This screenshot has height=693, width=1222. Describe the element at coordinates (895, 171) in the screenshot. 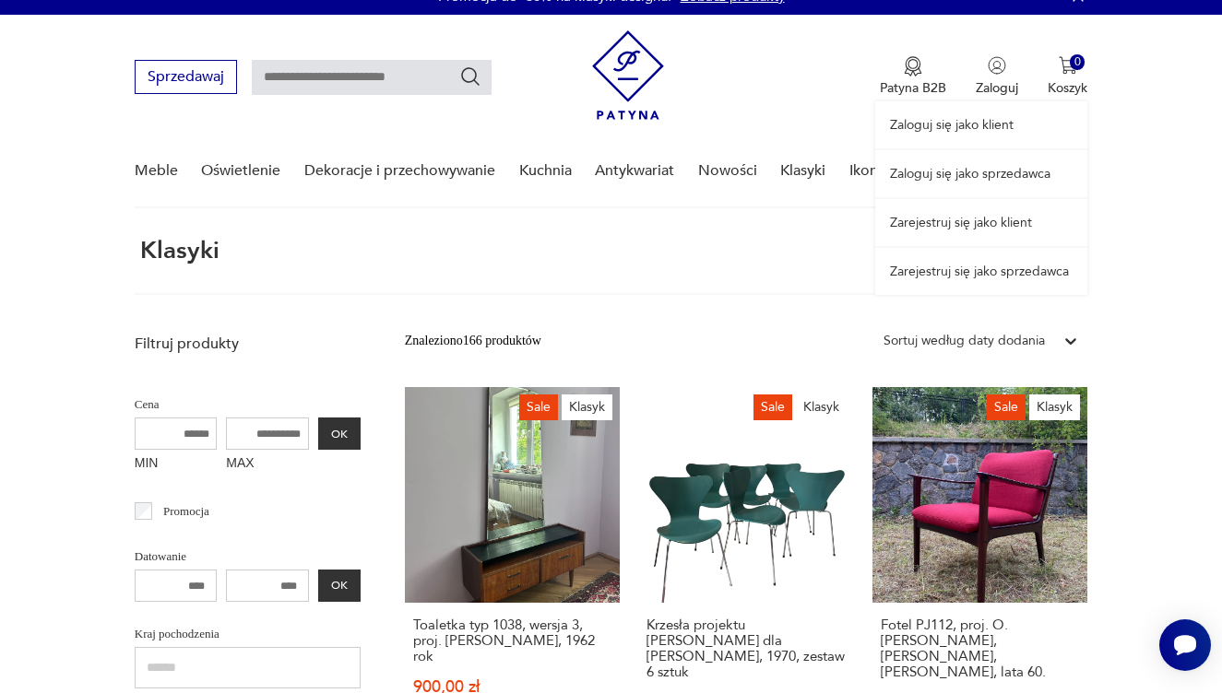

I see `a: Ikony designu` at that location.